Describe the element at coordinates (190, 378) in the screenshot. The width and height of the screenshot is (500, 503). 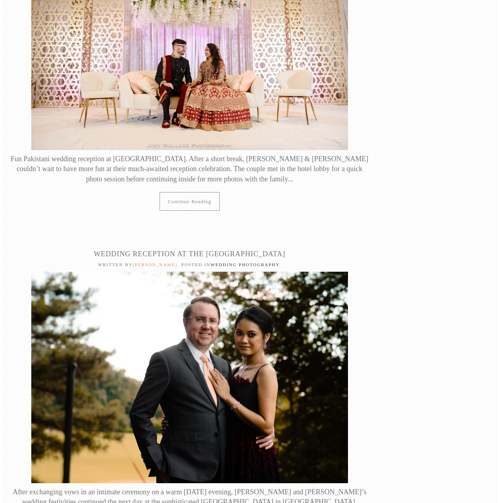
I see `img: Wedding reception at the Capital City Club` at that location.